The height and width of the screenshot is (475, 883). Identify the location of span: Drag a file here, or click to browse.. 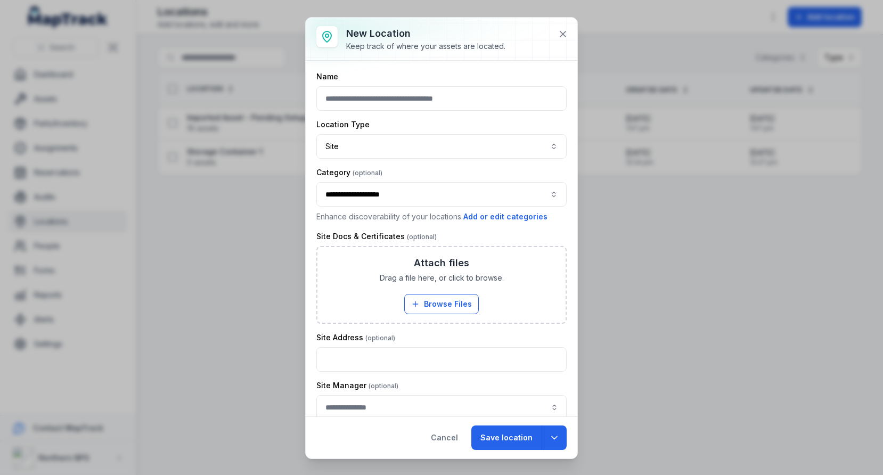
(442, 278).